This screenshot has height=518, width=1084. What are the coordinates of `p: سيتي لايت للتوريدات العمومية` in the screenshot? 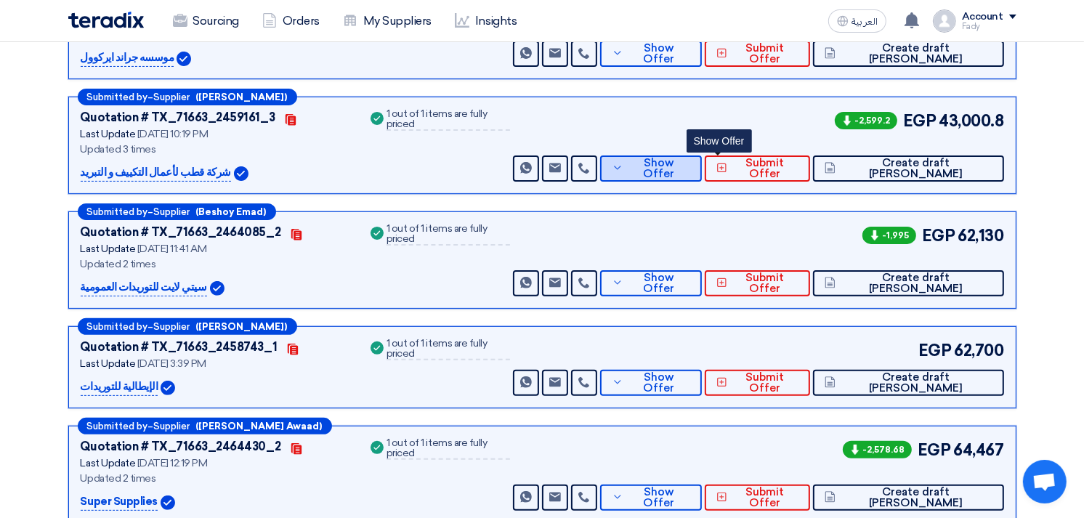 It's located at (144, 288).